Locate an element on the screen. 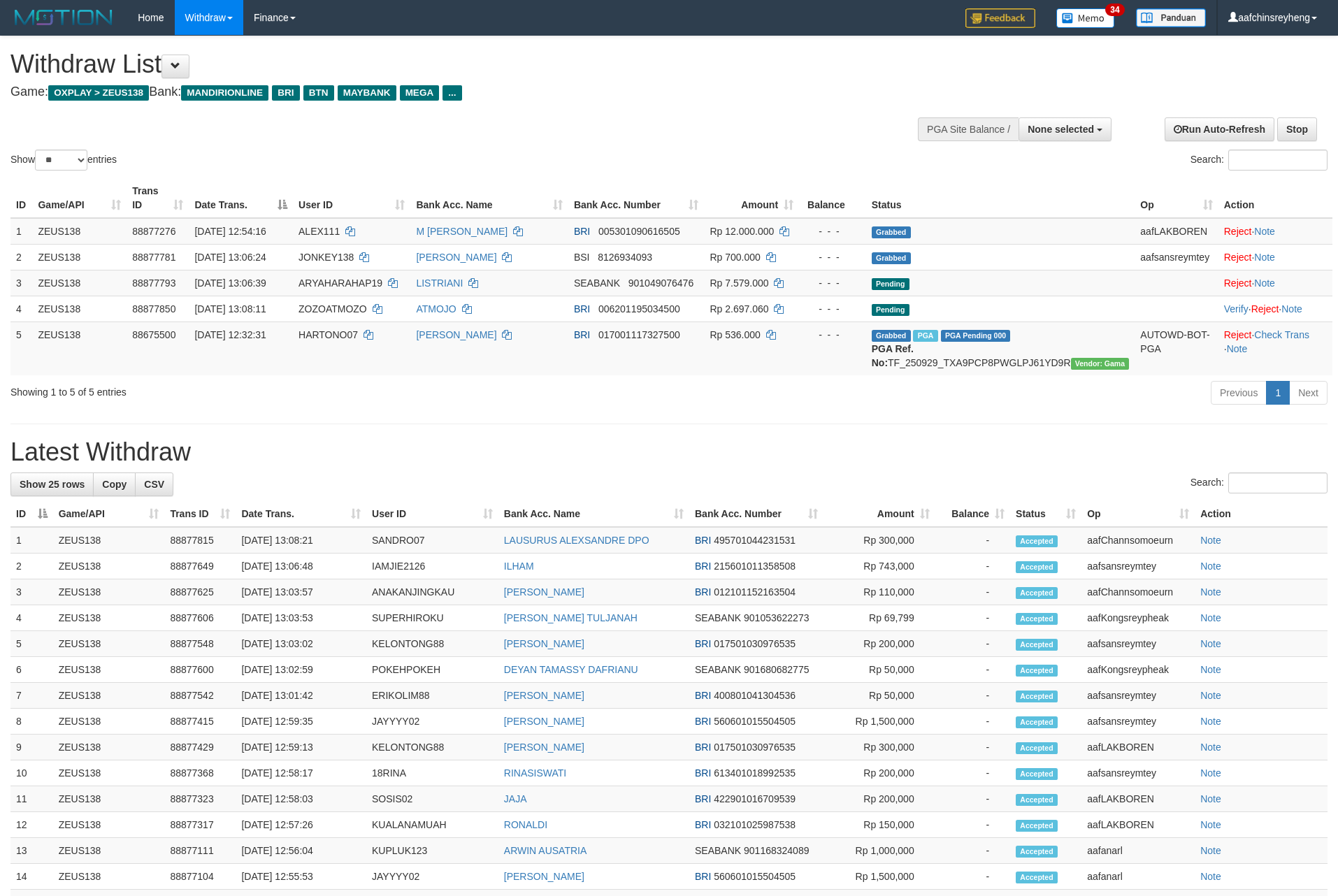 The width and height of the screenshot is (1338, 896). a: Verify is located at coordinates (1236, 309).